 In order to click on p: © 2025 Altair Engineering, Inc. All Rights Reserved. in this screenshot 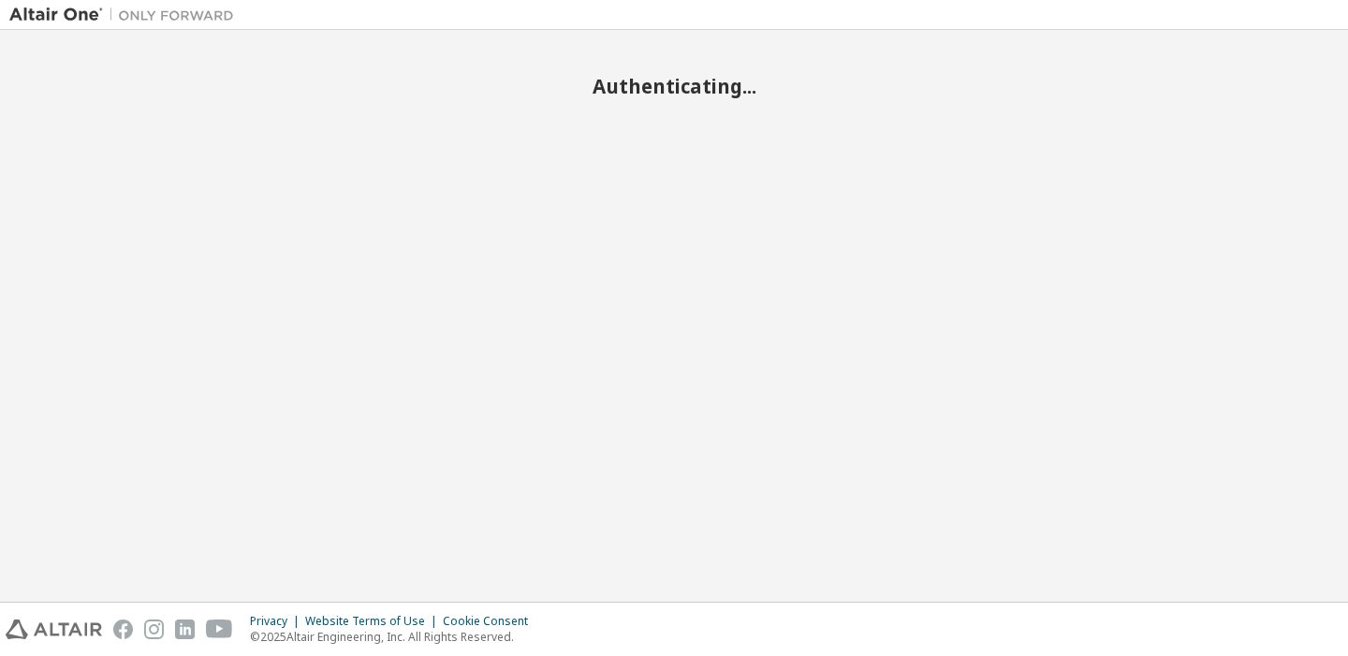, I will do `click(394, 637)`.